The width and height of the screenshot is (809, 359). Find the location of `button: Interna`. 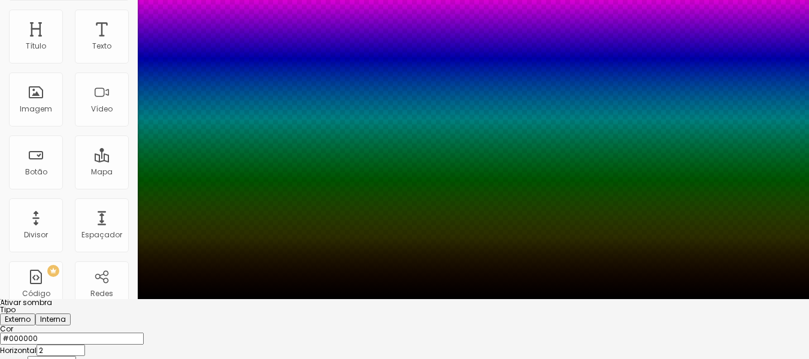

button: Interna is located at coordinates (53, 319).